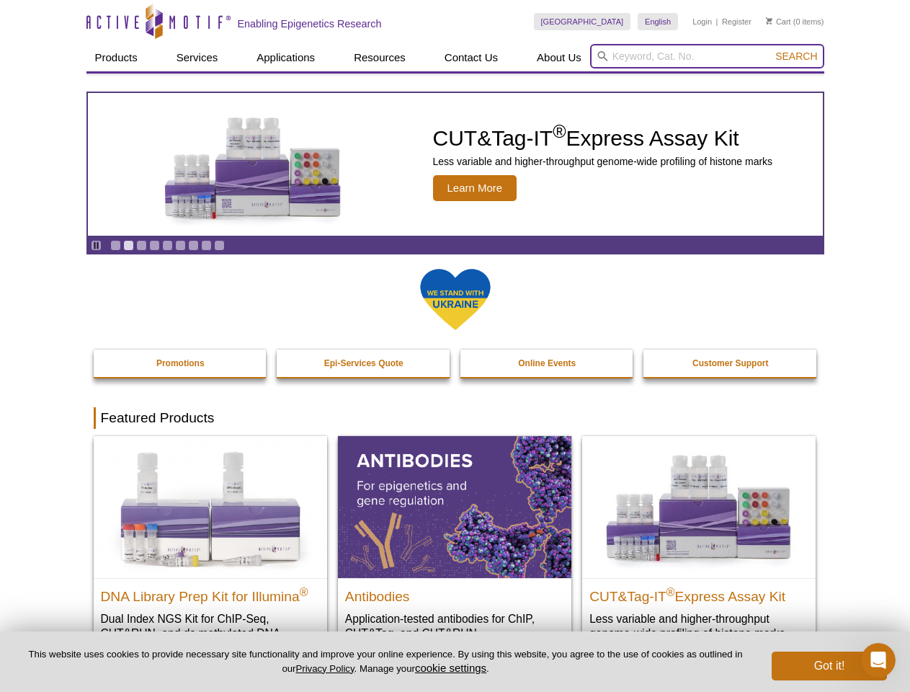  Describe the element at coordinates (559, 58) in the screenshot. I see `a: About Us` at that location.